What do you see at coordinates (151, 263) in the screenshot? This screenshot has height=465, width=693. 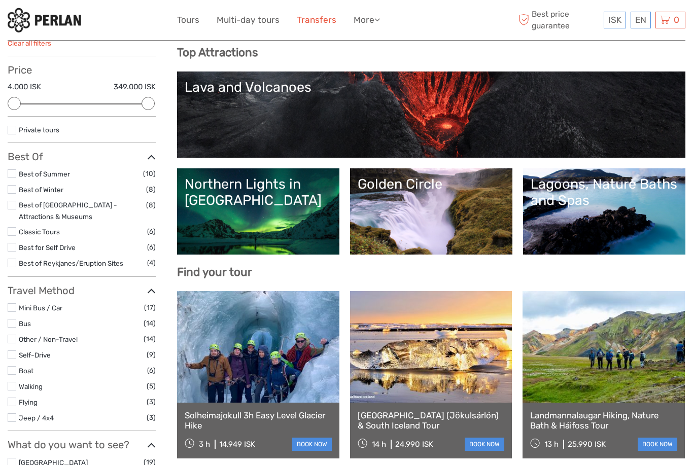 I see `span: (4)` at bounding box center [151, 263].